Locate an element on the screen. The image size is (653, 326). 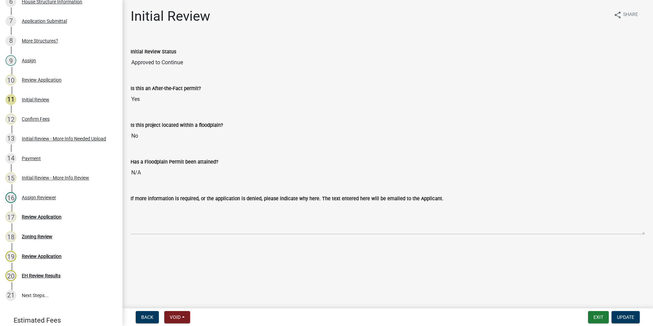
label: Is this project located within a floodplain? is located at coordinates (177, 126).